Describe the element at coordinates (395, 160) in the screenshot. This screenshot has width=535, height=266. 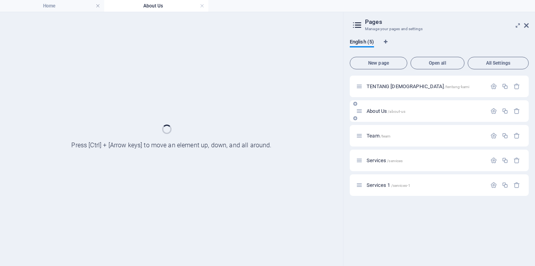
I see `span: /services` at that location.